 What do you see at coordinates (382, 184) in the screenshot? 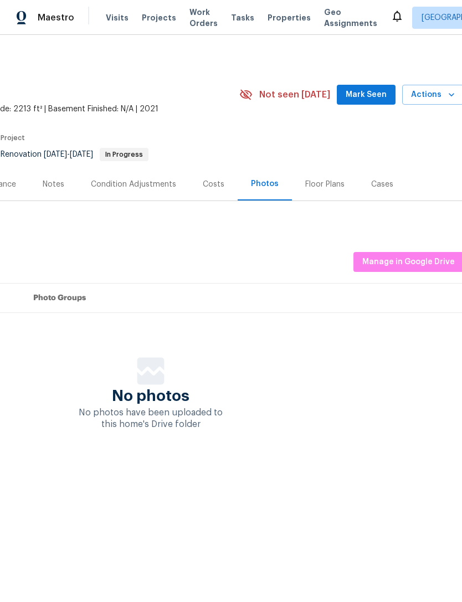
I see `div: Cases` at bounding box center [382, 184].